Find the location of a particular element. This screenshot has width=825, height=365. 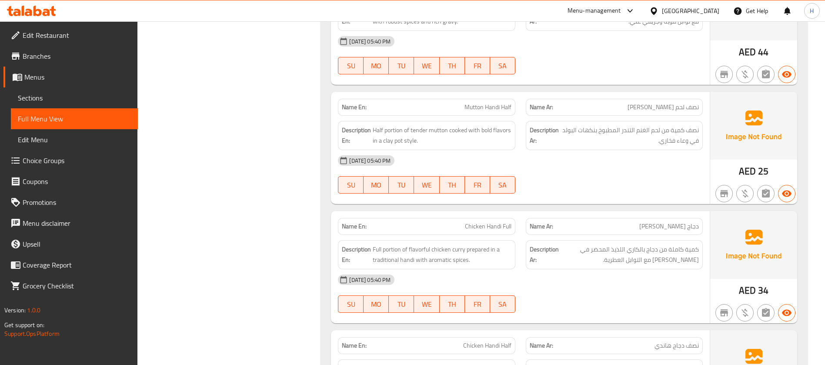

a: Edit Menu is located at coordinates (74, 140).